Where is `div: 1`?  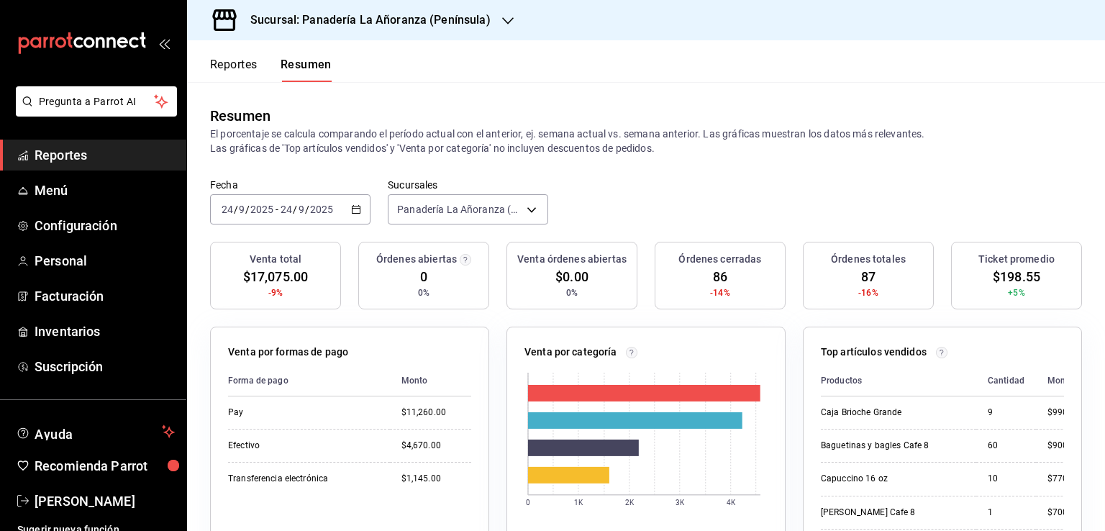
div: 1 is located at coordinates (1006, 512).